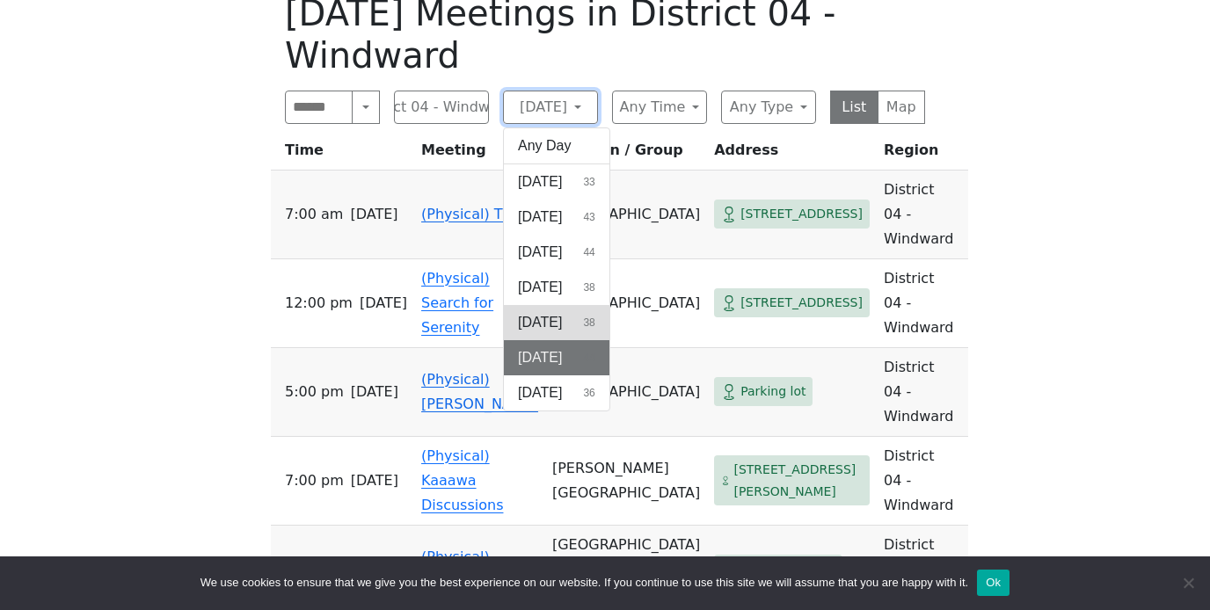  Describe the element at coordinates (314, 392) in the screenshot. I see `span: 5:00 PM` at that location.